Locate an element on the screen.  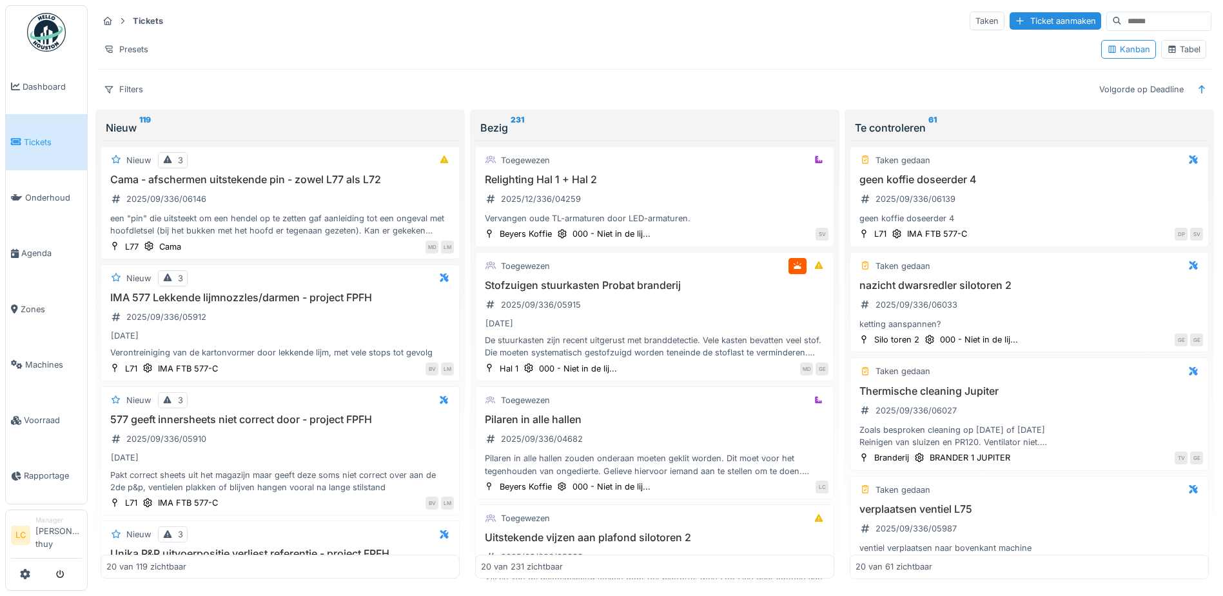
div: Verontreiniging van de kartonvormer door lekkende lijm, met vele stops tot gevolg is located at coordinates (280, 352).